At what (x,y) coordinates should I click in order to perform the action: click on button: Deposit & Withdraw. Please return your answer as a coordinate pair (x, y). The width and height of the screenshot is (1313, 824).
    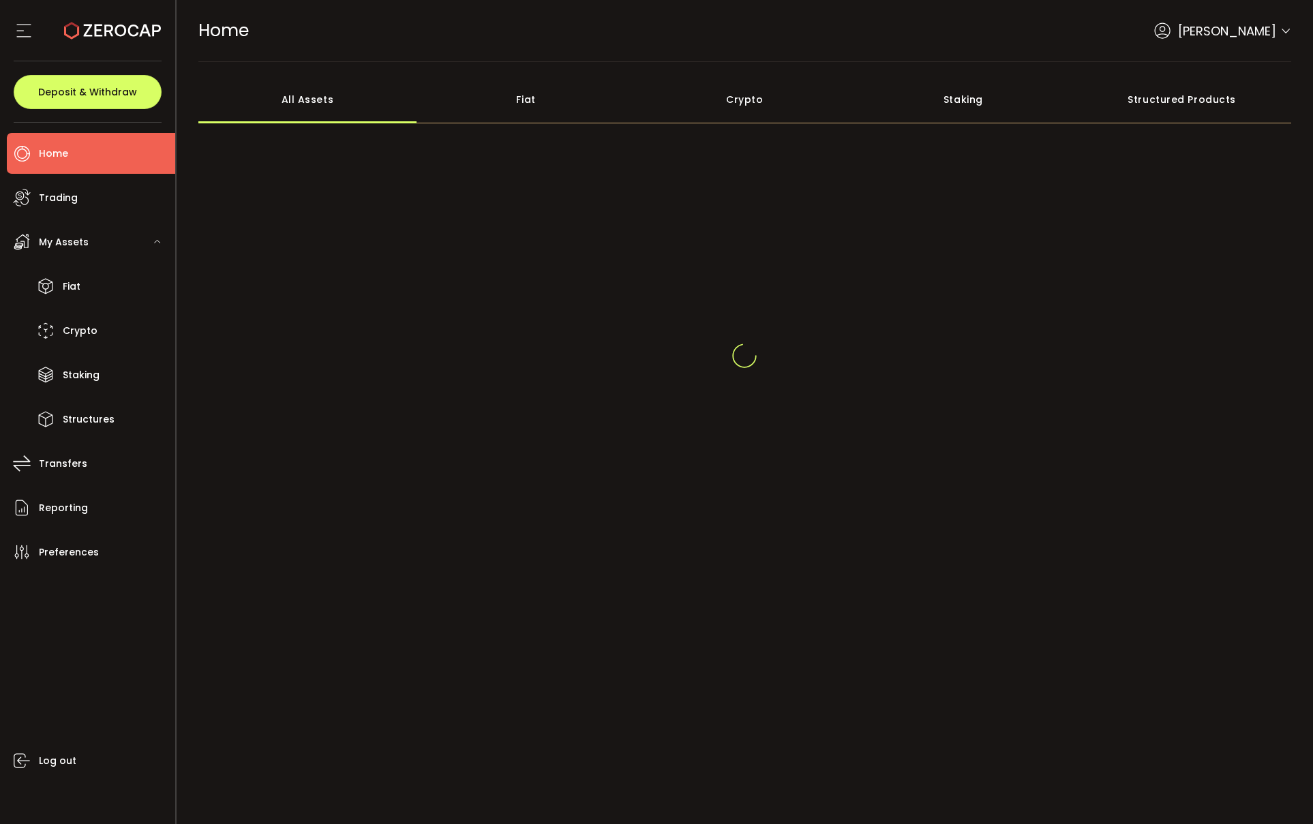
    Looking at the image, I should click on (87, 92).